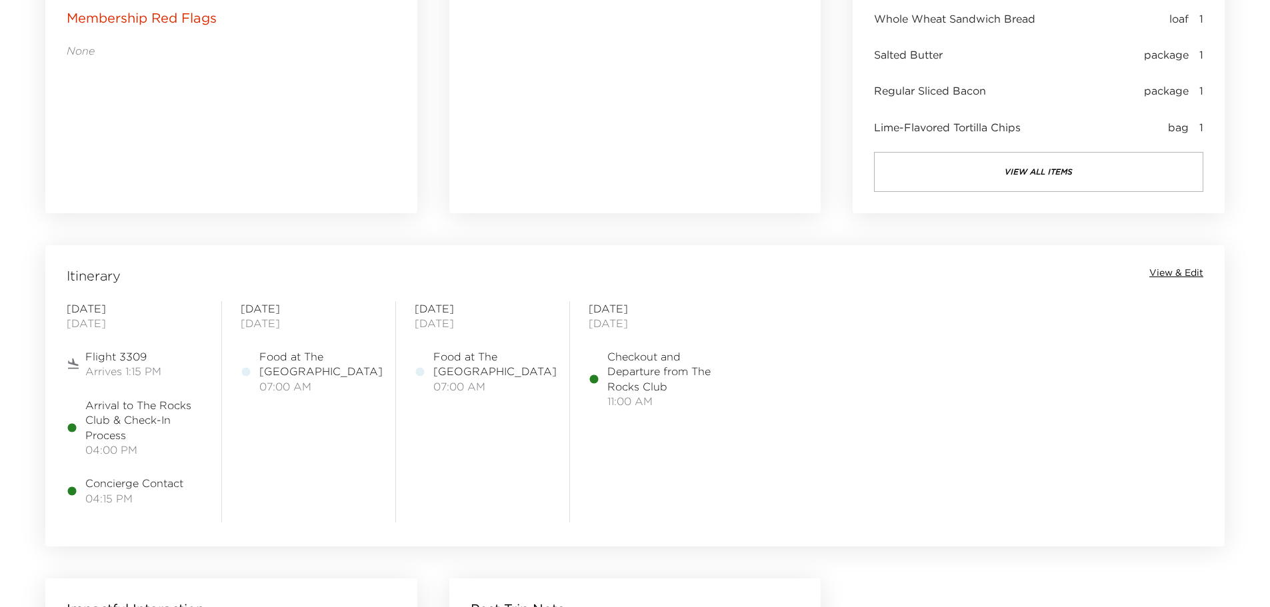 Image resolution: width=1270 pixels, height=607 pixels. What do you see at coordinates (930, 91) in the screenshot?
I see `span: Regular Sliced Bacon` at bounding box center [930, 91].